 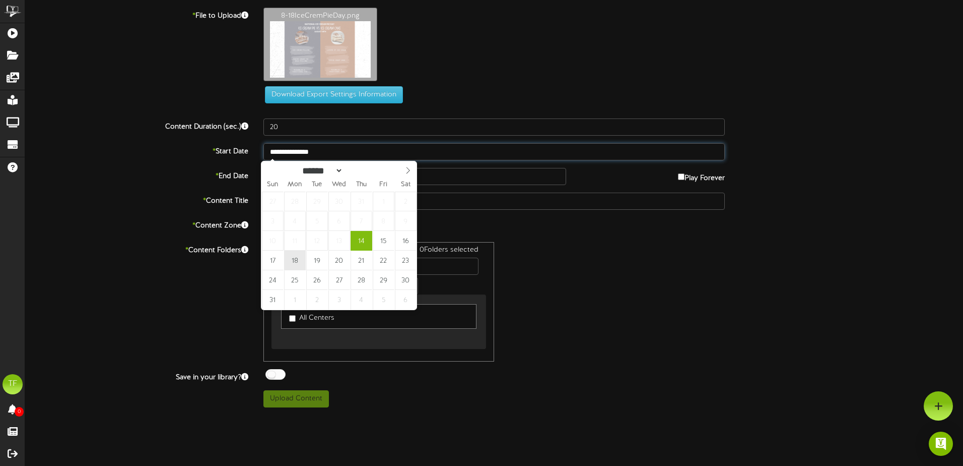 I want to click on span: August 23, 2025, so click(x=406, y=260).